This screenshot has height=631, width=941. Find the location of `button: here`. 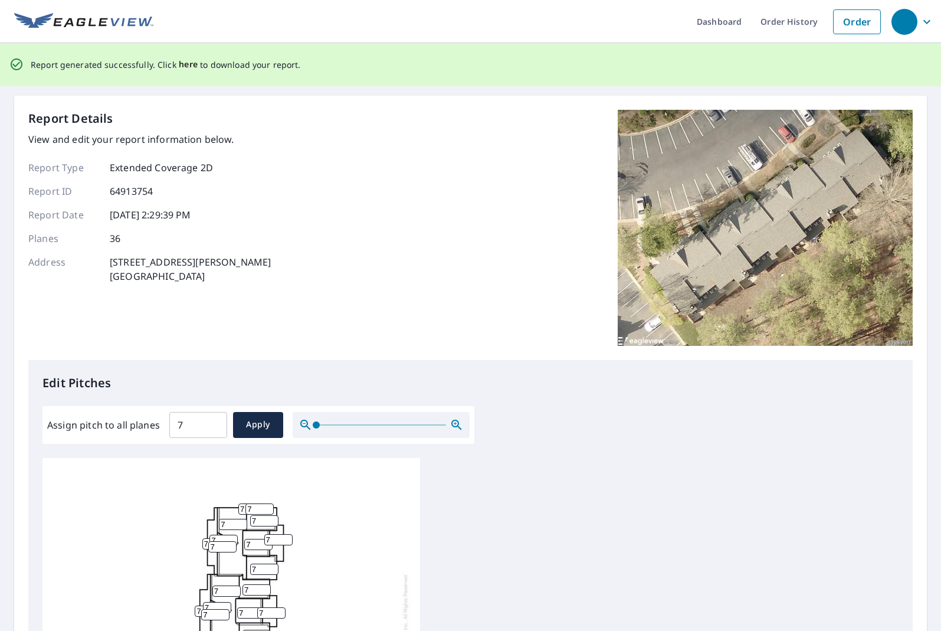

button: here is located at coordinates (188, 64).